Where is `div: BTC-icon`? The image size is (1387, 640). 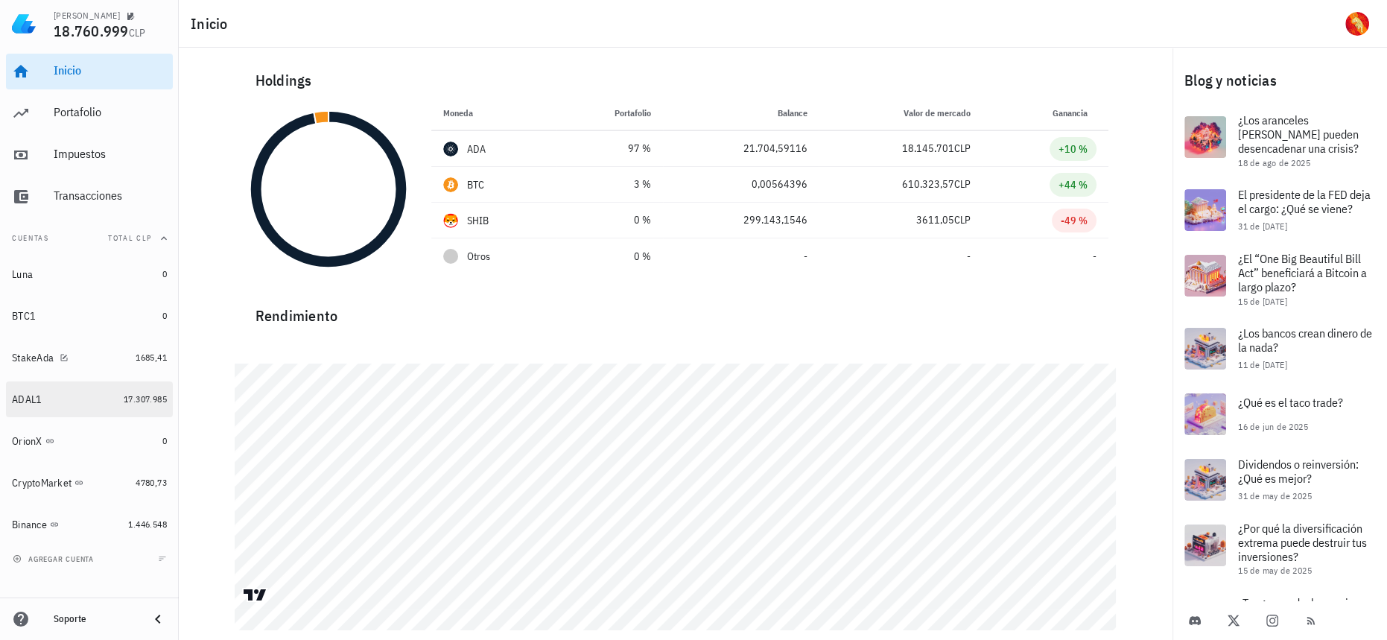
div: BTC-icon is located at coordinates (451, 185).